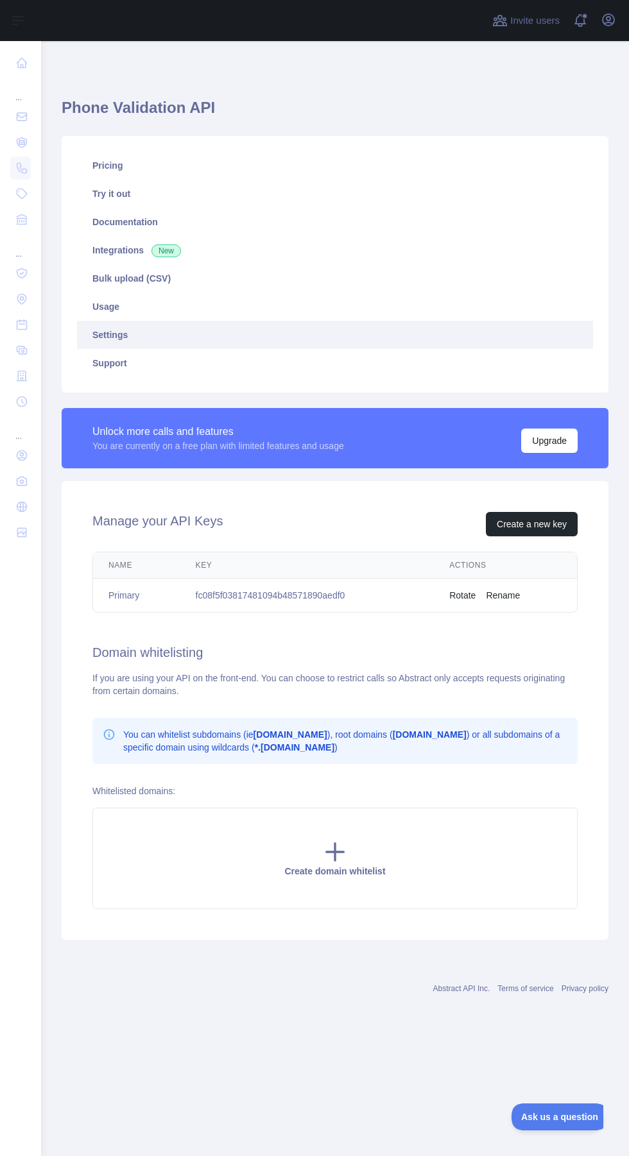  I want to click on button: Upgrade, so click(549, 441).